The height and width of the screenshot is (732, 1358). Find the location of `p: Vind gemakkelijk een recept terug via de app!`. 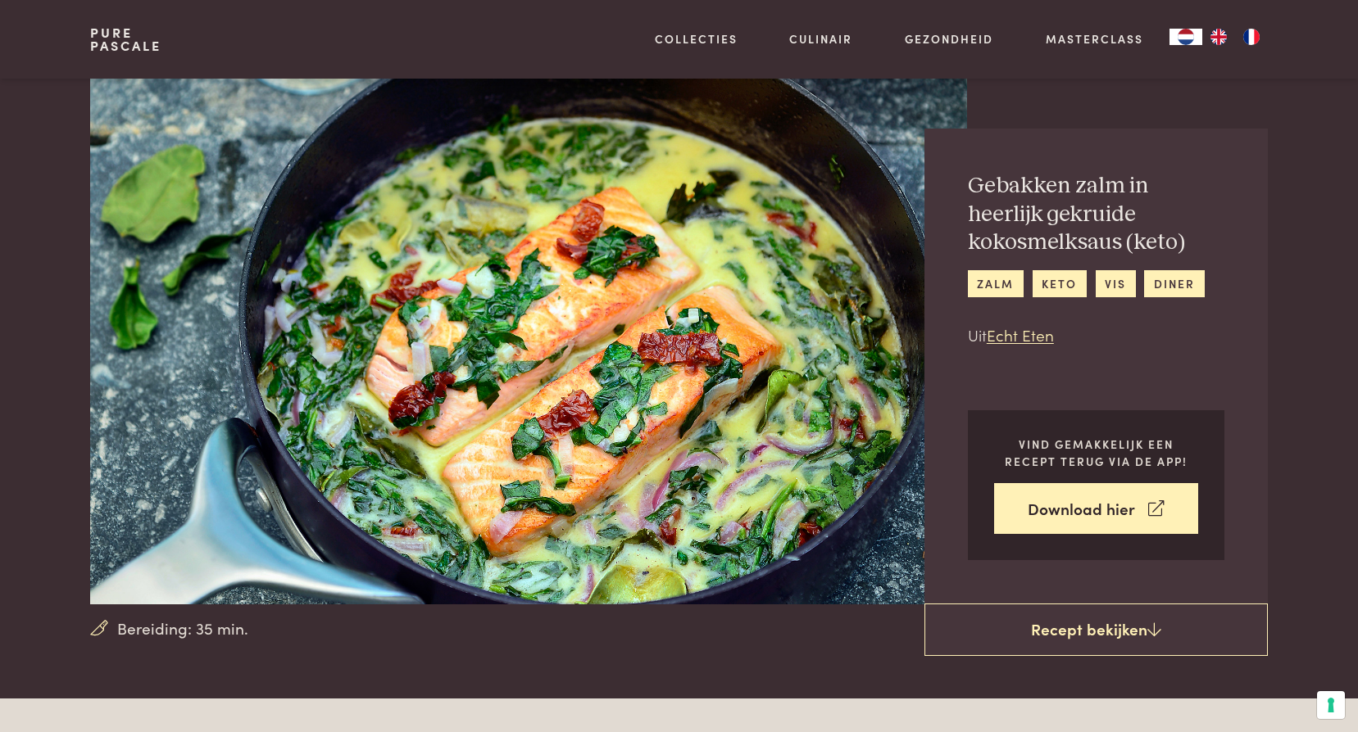

p: Vind gemakkelijk een recept terug via de app! is located at coordinates (1095, 452).